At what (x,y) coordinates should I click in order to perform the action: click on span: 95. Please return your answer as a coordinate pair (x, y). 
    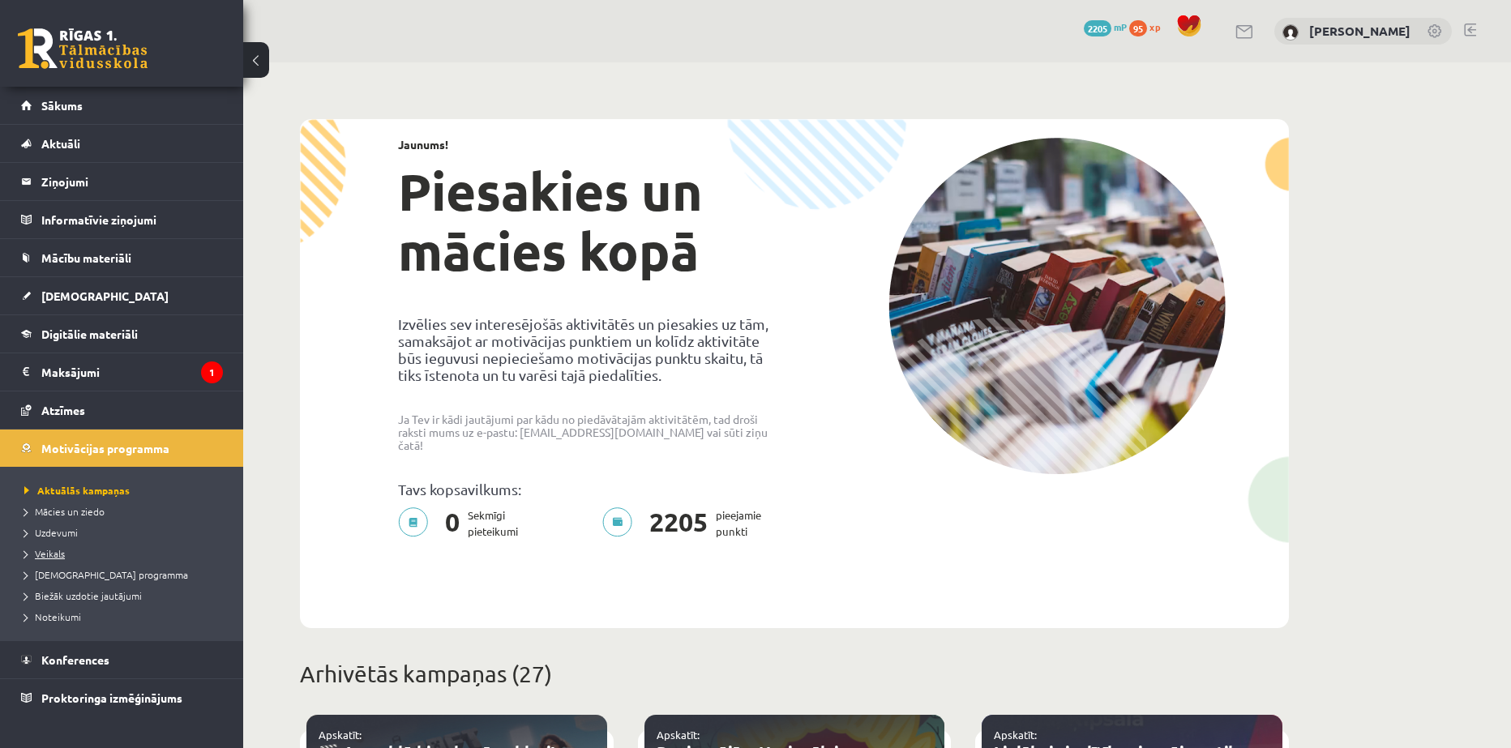
    Looking at the image, I should click on (1138, 28).